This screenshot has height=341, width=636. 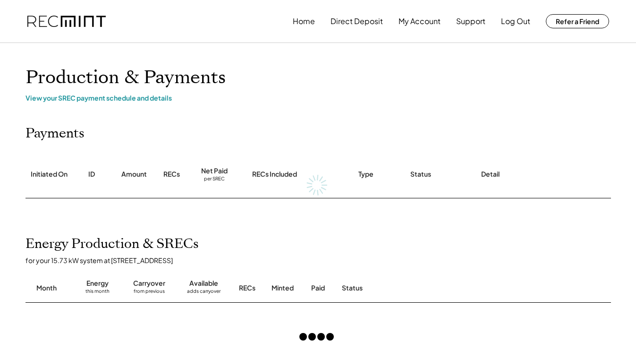 I want to click on div: from previous, so click(x=149, y=293).